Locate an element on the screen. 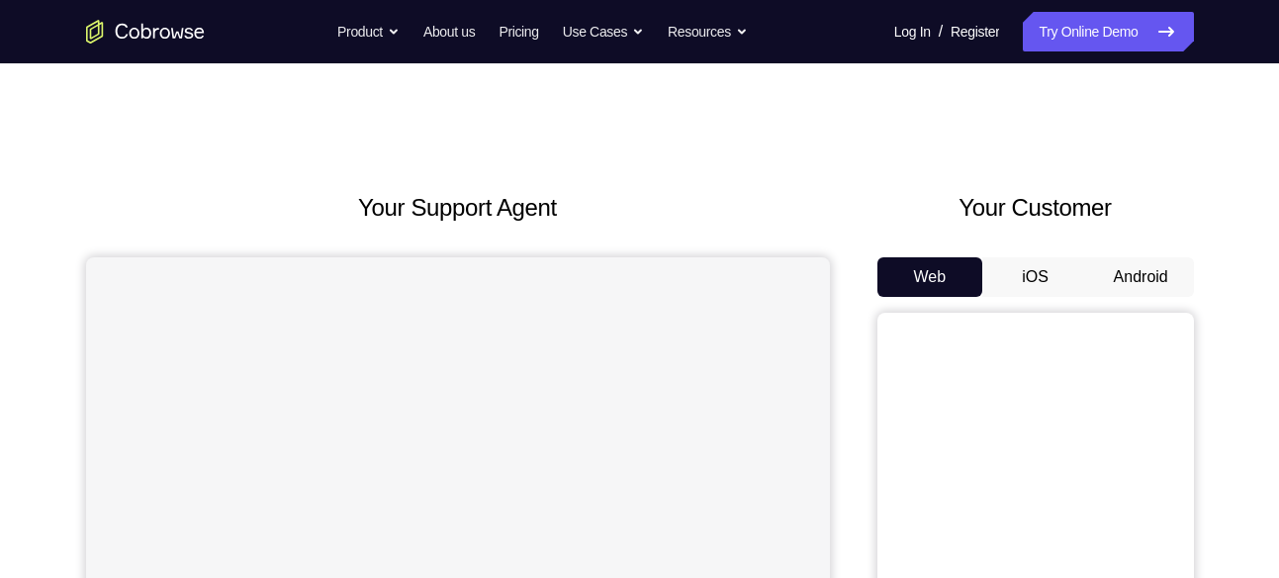  a: About us is located at coordinates (449, 32).